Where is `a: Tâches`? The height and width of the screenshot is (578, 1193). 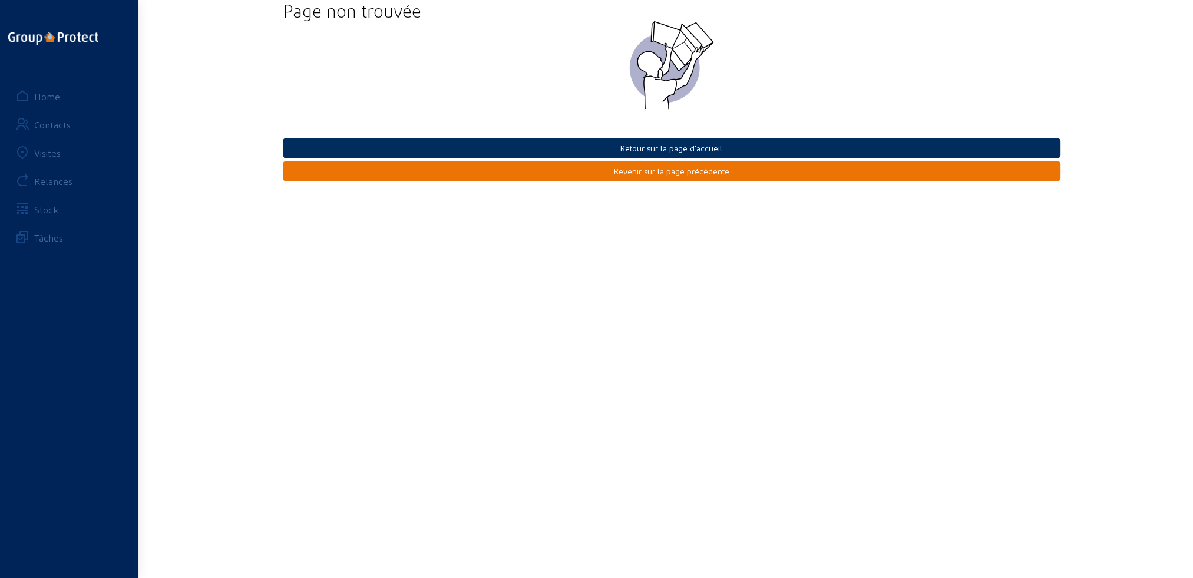 a: Tâches is located at coordinates (69, 237).